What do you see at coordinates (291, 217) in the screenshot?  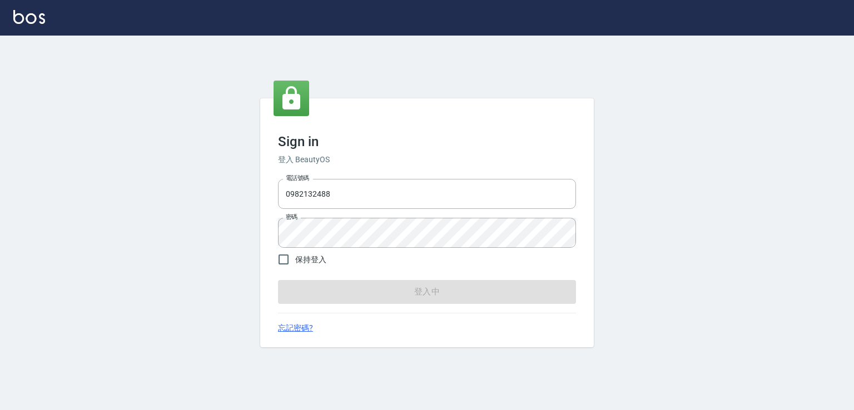 I see `label: 密碼` at bounding box center [291, 217].